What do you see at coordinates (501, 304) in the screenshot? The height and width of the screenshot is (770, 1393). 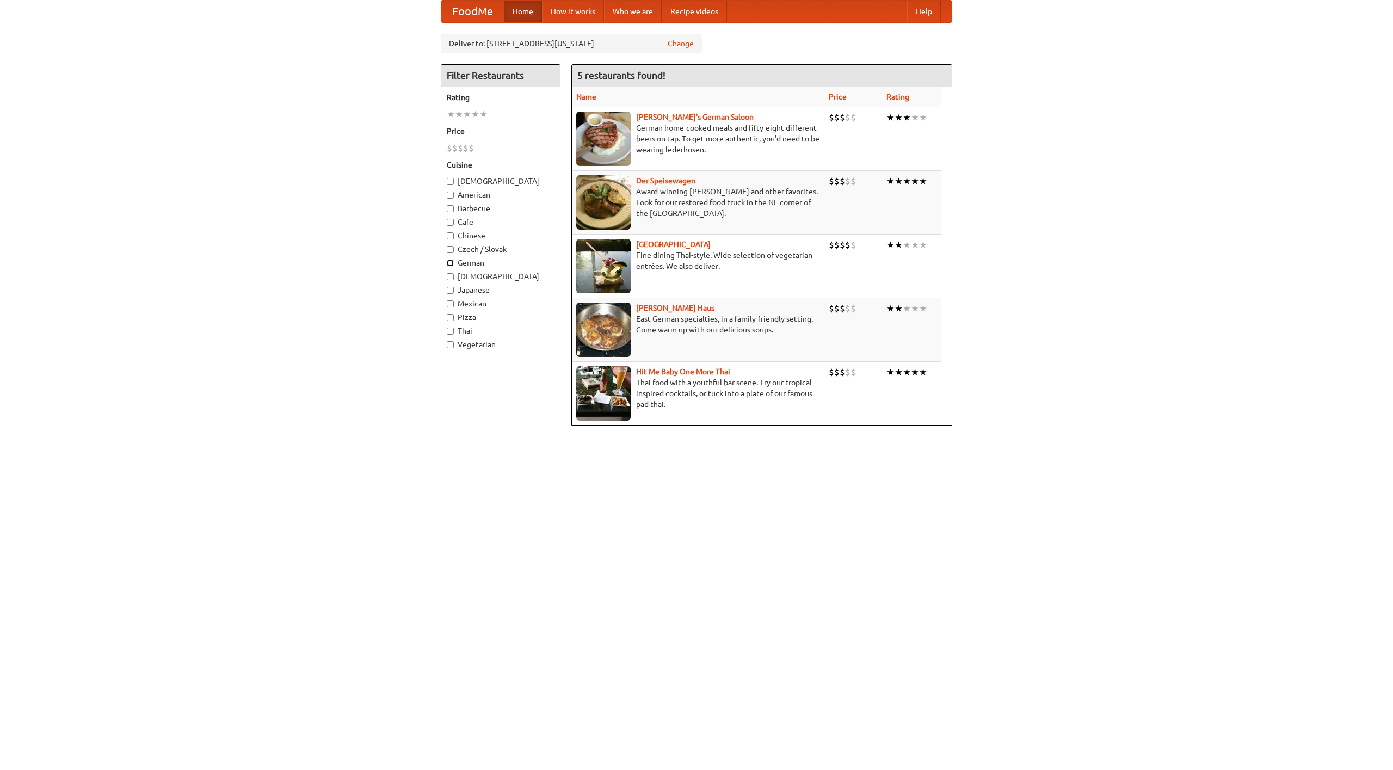 I see `label: Mexican` at bounding box center [501, 304].